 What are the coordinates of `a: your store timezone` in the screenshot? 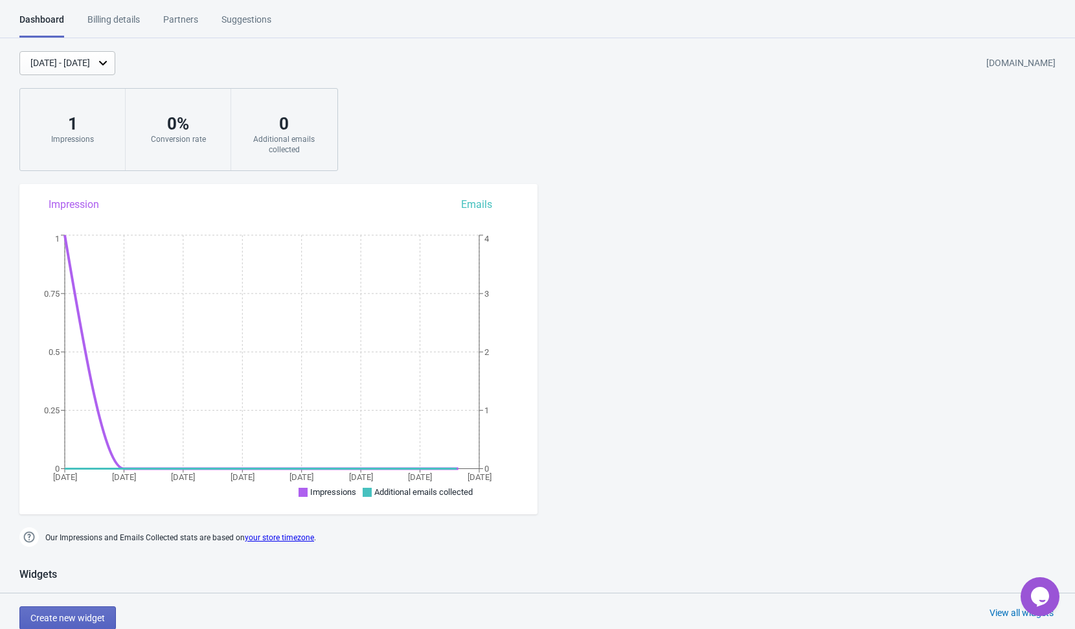 It's located at (279, 538).